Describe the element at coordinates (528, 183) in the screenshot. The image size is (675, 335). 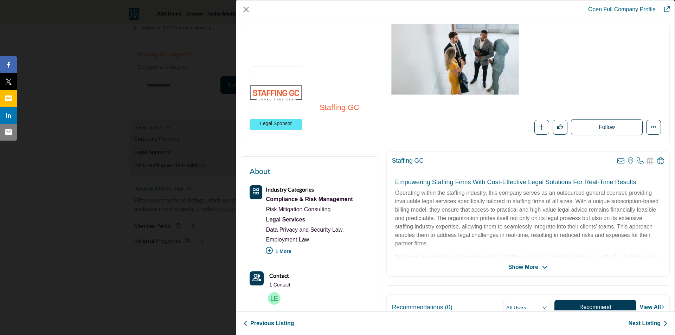
I see `h2: Empowering Staffing Firms with Cost-Effective Legal Solutions for Real-Time Results` at that location.